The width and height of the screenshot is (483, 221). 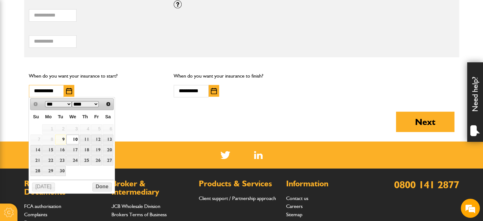 I want to click on a: Client support / Partnership approach, so click(x=237, y=198).